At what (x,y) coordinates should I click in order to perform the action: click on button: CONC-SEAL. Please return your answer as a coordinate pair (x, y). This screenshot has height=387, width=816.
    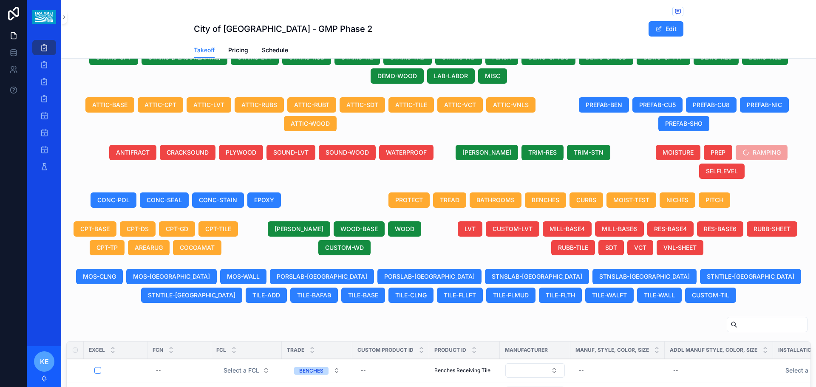
    Looking at the image, I should click on (164, 200).